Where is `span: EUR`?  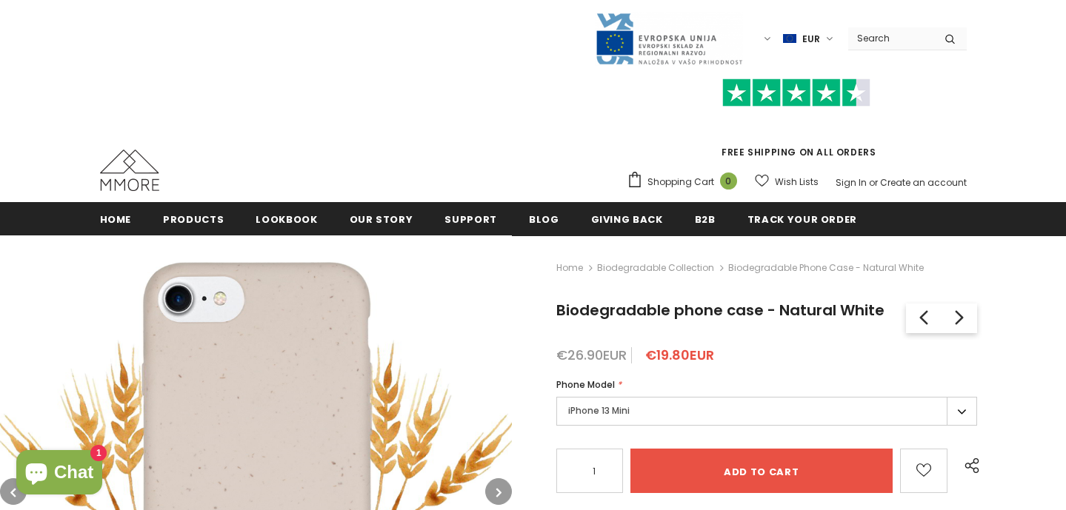
span: EUR is located at coordinates (811, 39).